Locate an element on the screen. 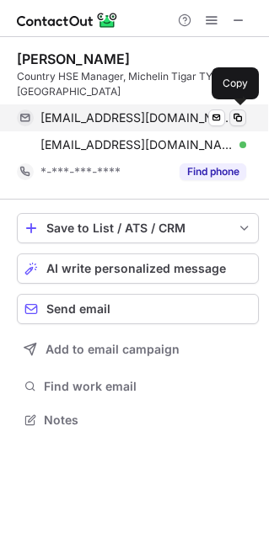  button: Find work email is located at coordinates (137, 387).